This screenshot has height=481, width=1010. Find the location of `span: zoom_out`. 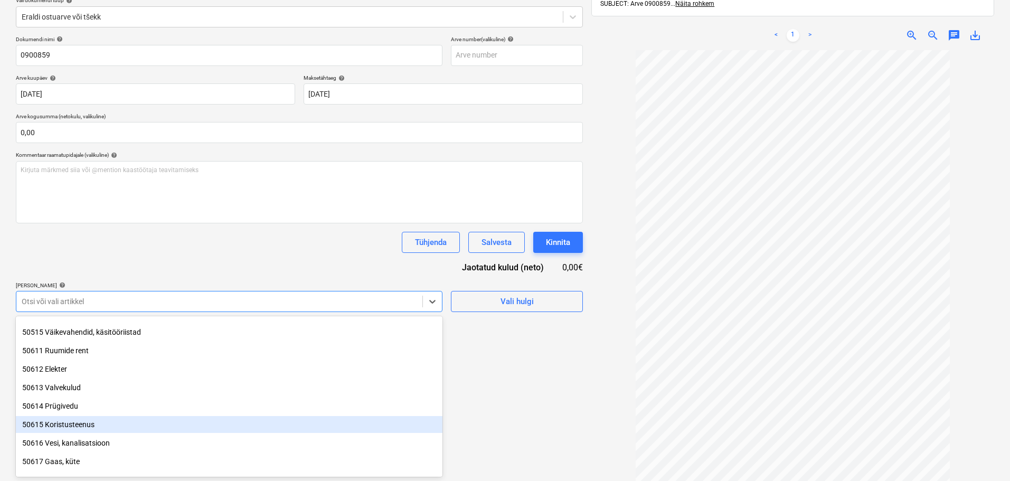

span: zoom_out is located at coordinates (933, 35).